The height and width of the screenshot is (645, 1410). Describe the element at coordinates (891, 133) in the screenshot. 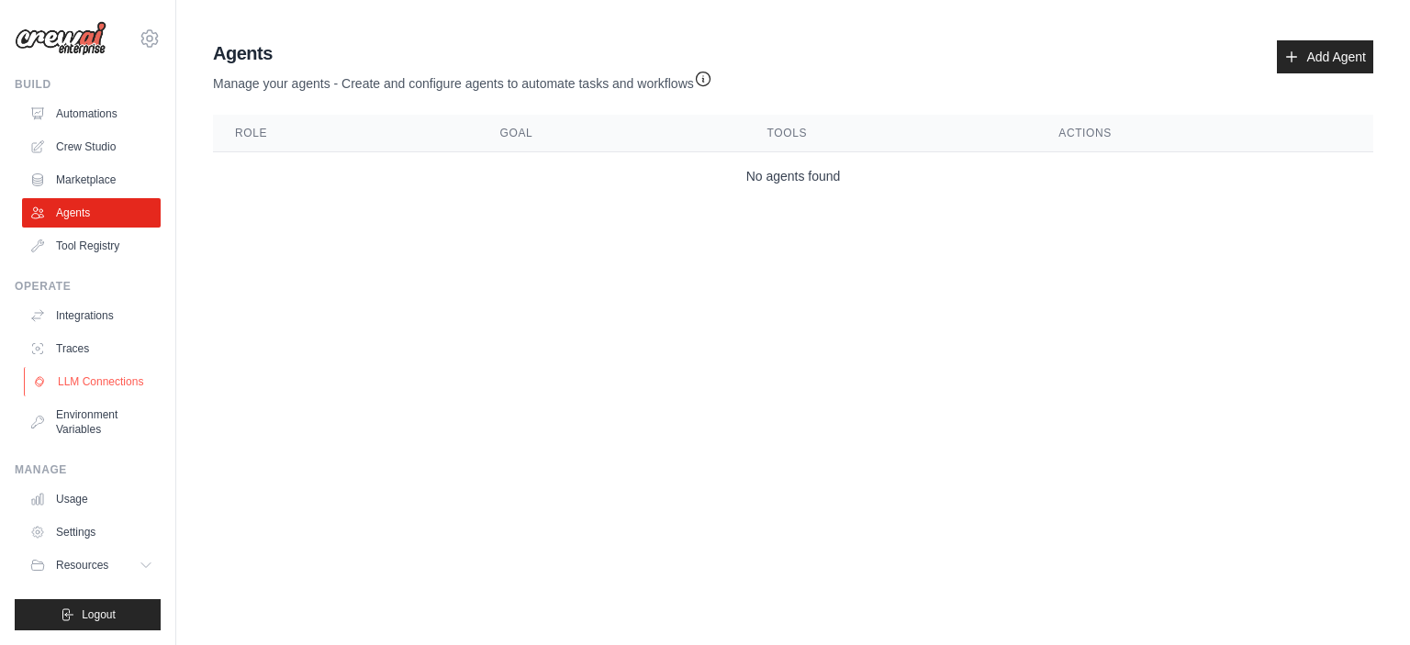

I see `th: Tools` at that location.